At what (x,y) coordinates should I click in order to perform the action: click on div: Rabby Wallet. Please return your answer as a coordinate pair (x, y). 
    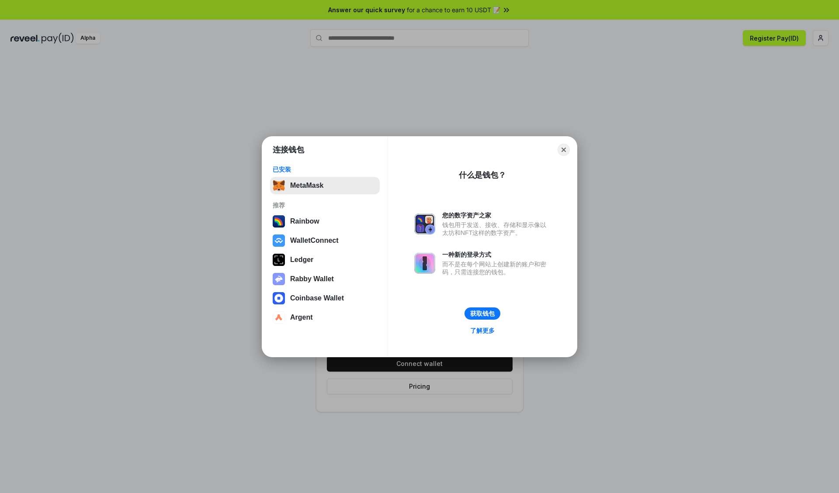
    Looking at the image, I should click on (312, 279).